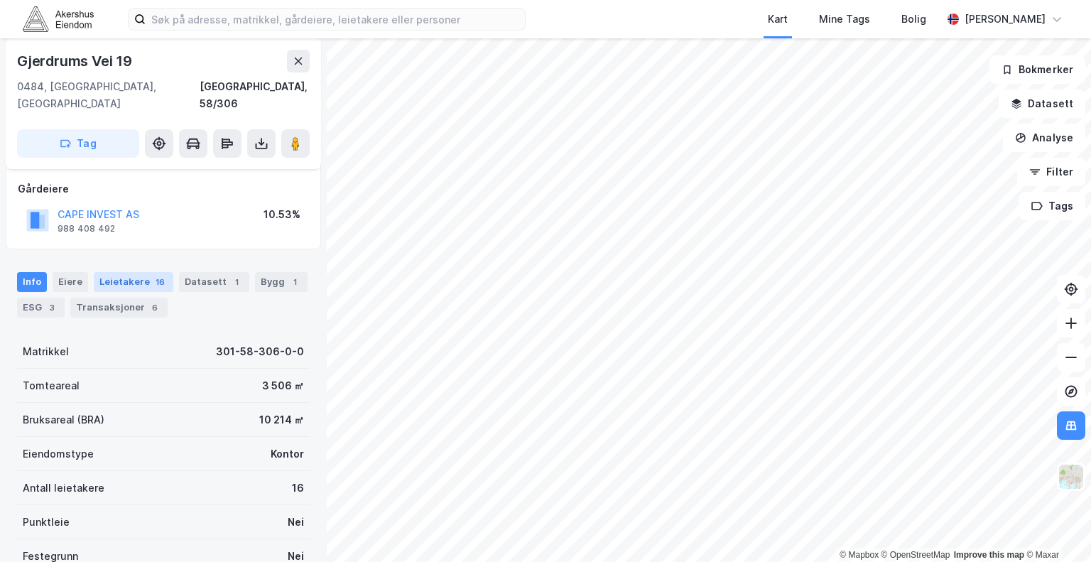  What do you see at coordinates (778, 19) in the screenshot?
I see `div: Kart` at bounding box center [778, 19].